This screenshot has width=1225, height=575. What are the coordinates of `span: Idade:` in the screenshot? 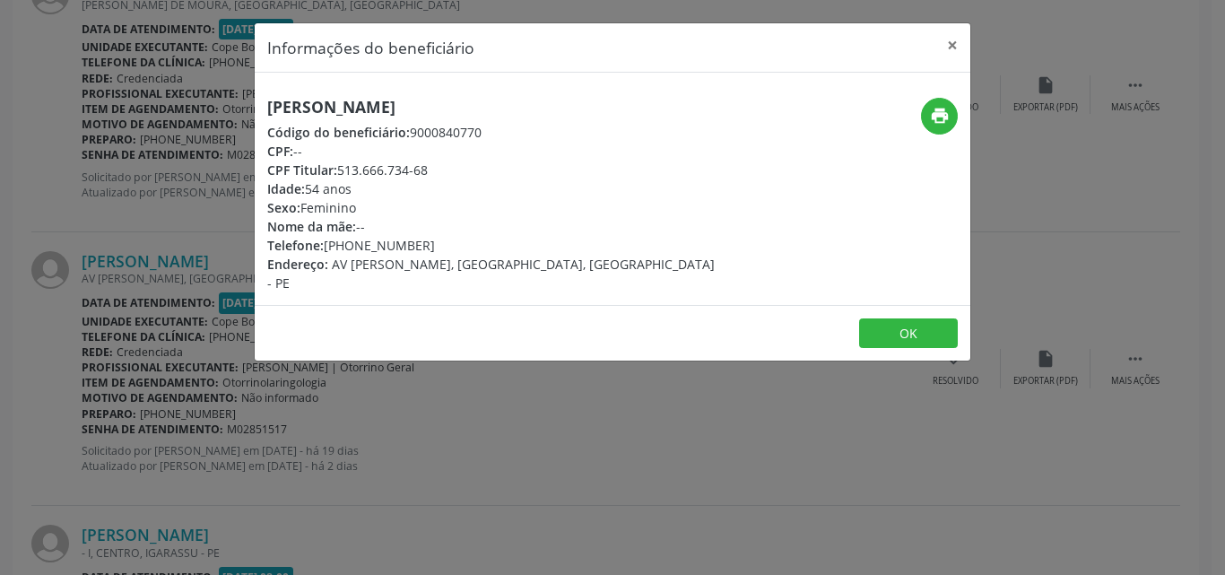 It's located at (286, 188).